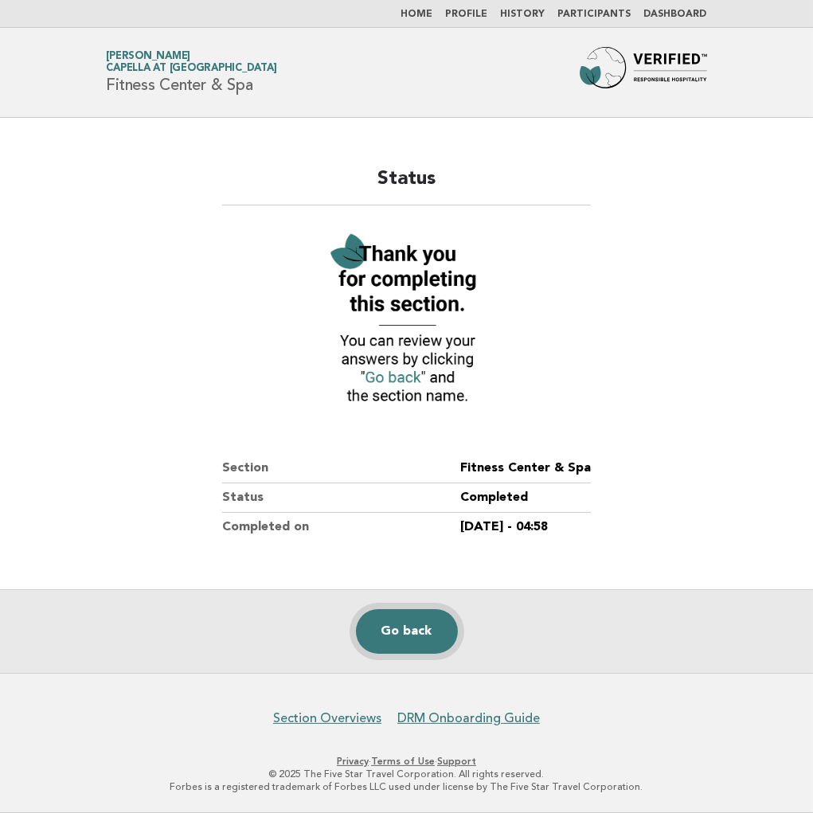  What do you see at coordinates (468, 718) in the screenshot?
I see `a: DRM Onboarding Guide` at bounding box center [468, 718].